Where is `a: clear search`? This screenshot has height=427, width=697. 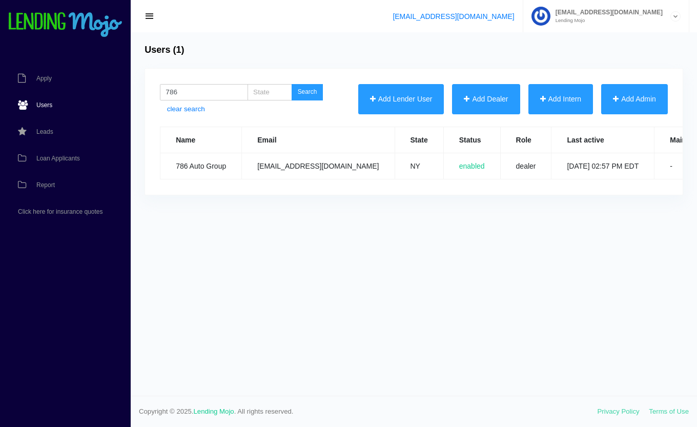 a: clear search is located at coordinates (186, 109).